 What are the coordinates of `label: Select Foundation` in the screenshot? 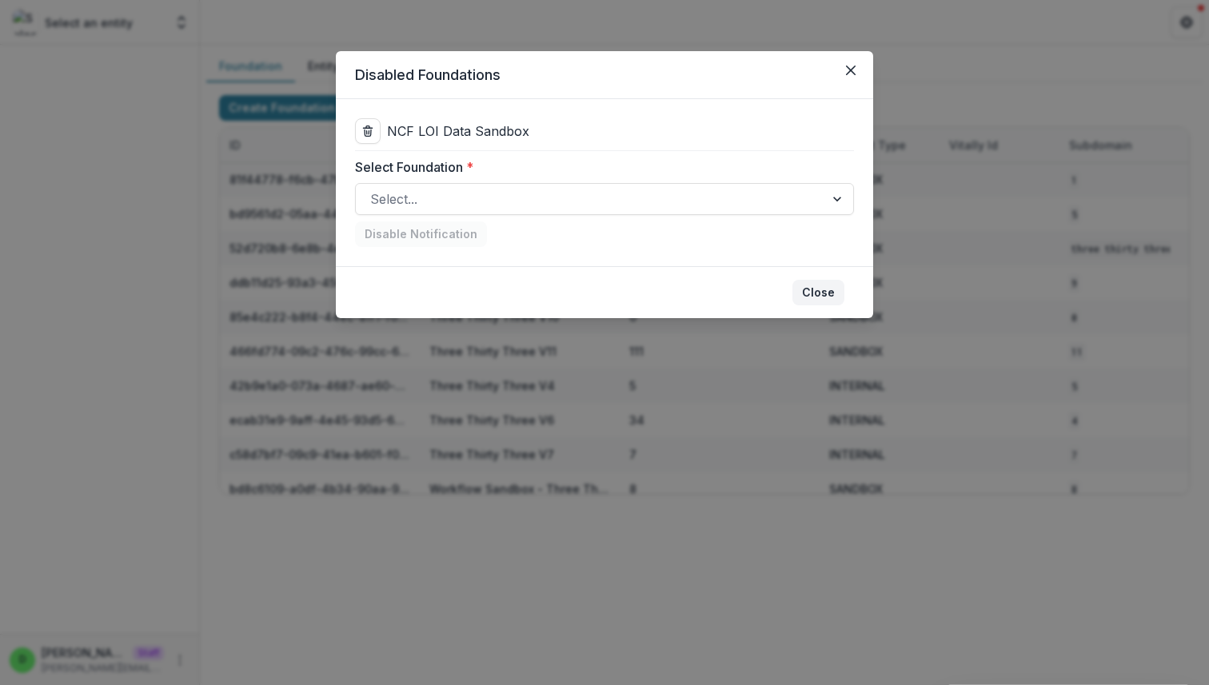 It's located at (600, 167).